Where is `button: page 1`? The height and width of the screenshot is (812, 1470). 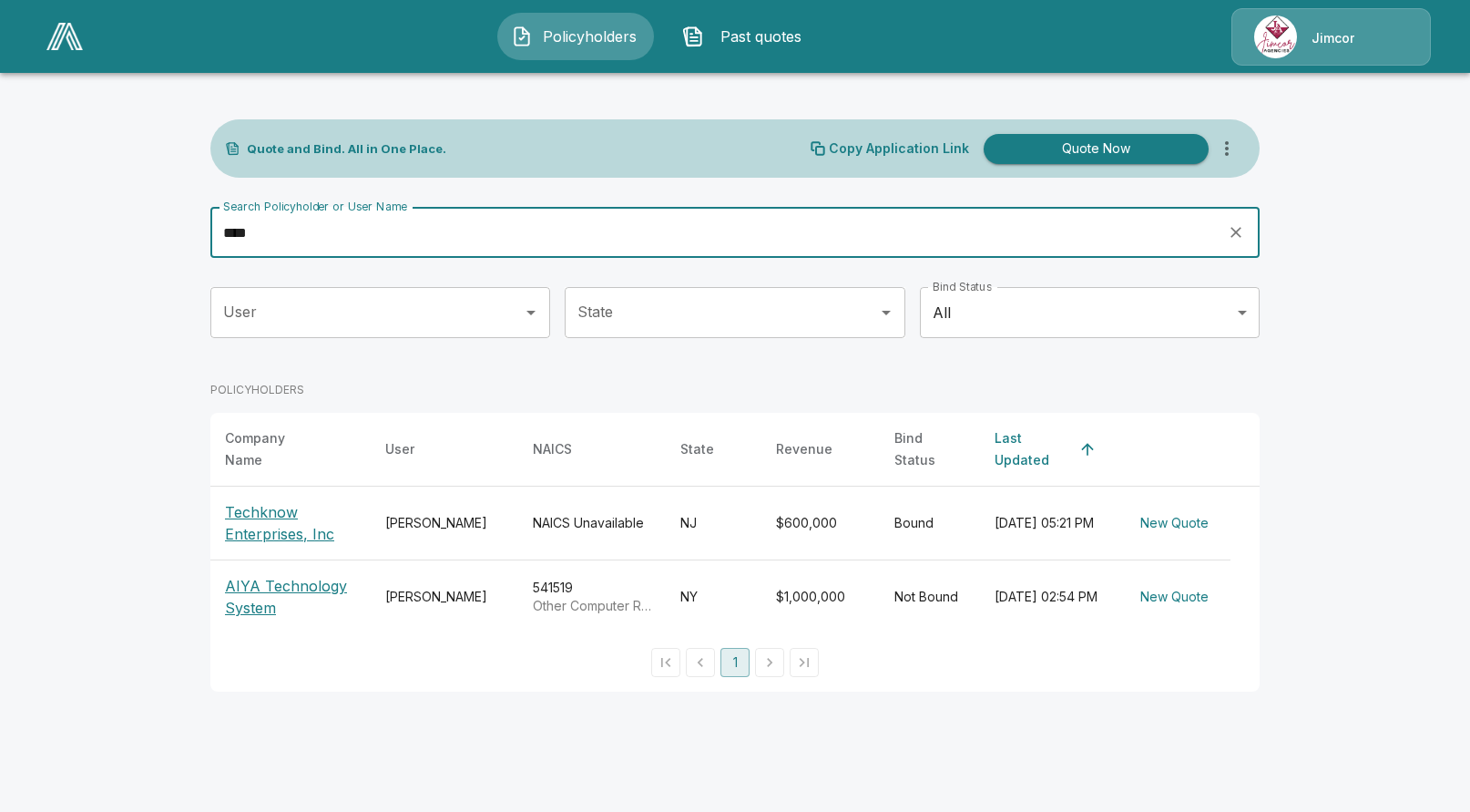 button: page 1 is located at coordinates (735, 662).